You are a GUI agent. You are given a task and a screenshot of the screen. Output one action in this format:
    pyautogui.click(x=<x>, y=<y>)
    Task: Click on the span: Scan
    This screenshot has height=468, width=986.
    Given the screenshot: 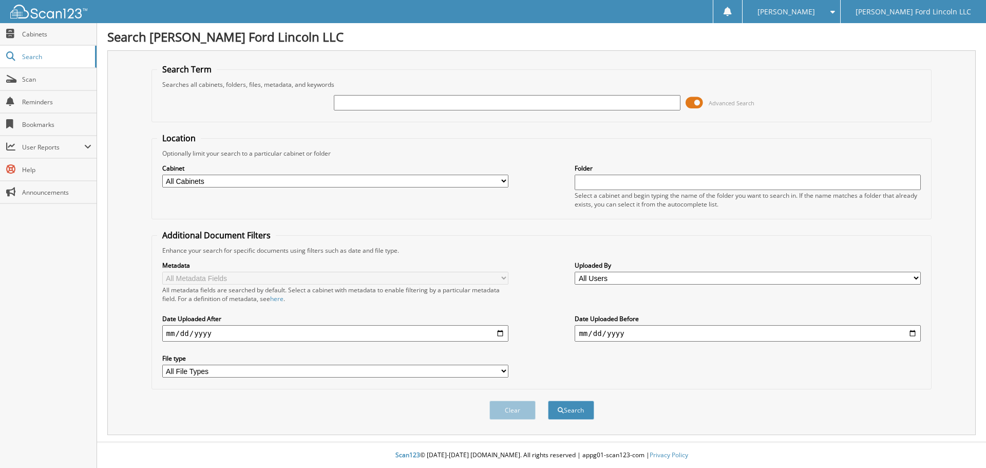 What is the action you would take?
    pyautogui.click(x=57, y=79)
    